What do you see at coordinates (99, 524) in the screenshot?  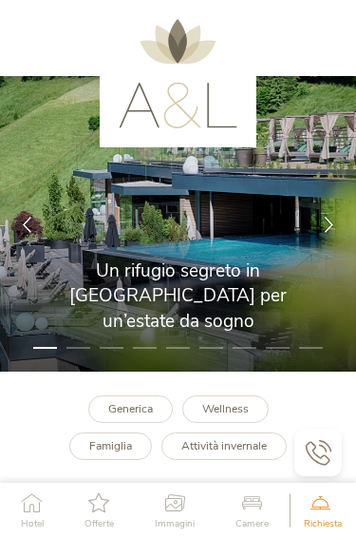 I see `span: Offerte` at bounding box center [99, 524].